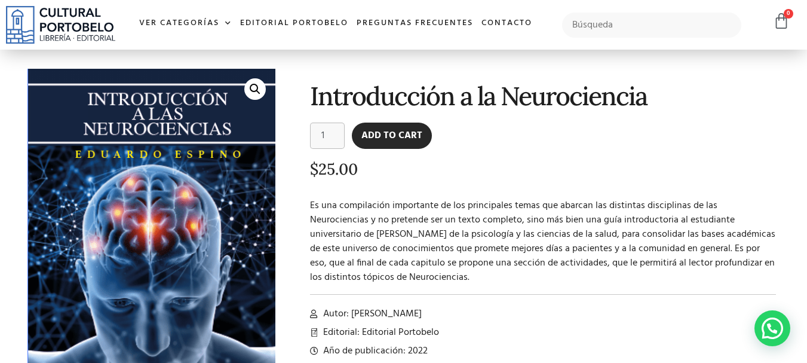 This screenshot has height=363, width=807. What do you see at coordinates (781, 21) in the screenshot?
I see `a: 0` at bounding box center [781, 21].